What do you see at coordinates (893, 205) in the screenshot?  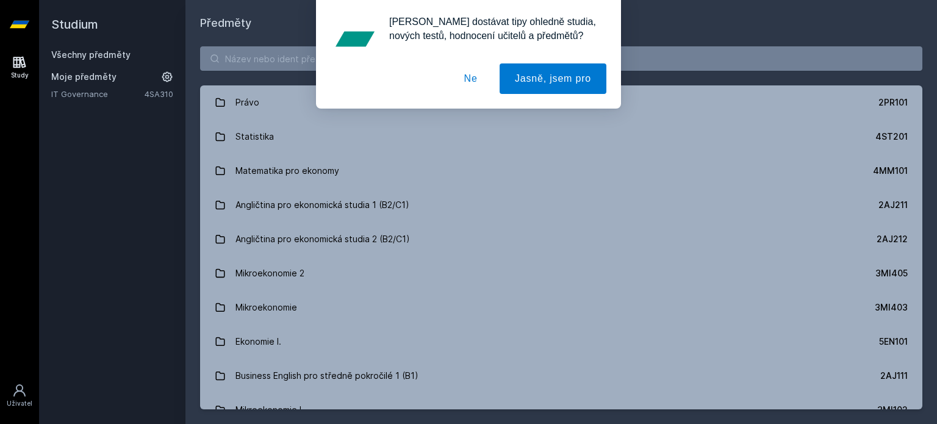 I see `div: 2AJ211` at bounding box center [893, 205].